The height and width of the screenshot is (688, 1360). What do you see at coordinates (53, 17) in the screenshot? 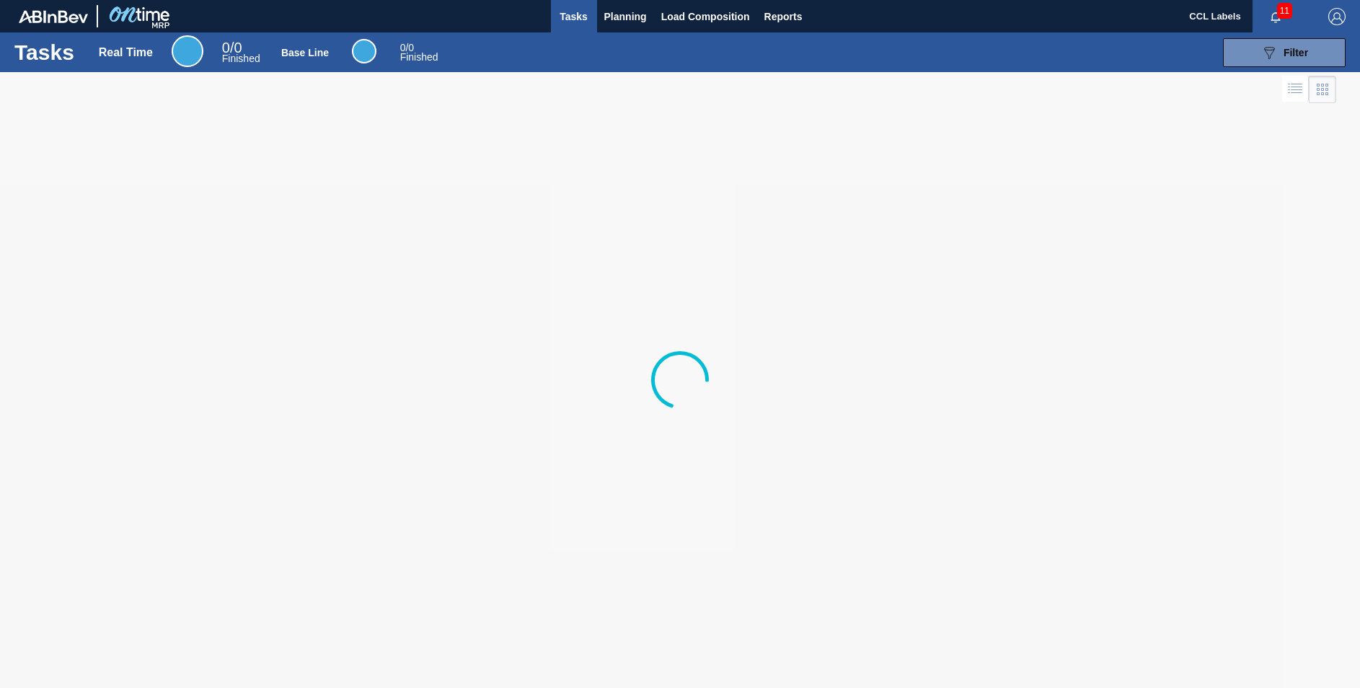
I see `img: TNhmsLtSVTkK8tSr43FrP2fwEKptu5GPRR3wAAAABJRU5ErkJggg==` at bounding box center [53, 17].